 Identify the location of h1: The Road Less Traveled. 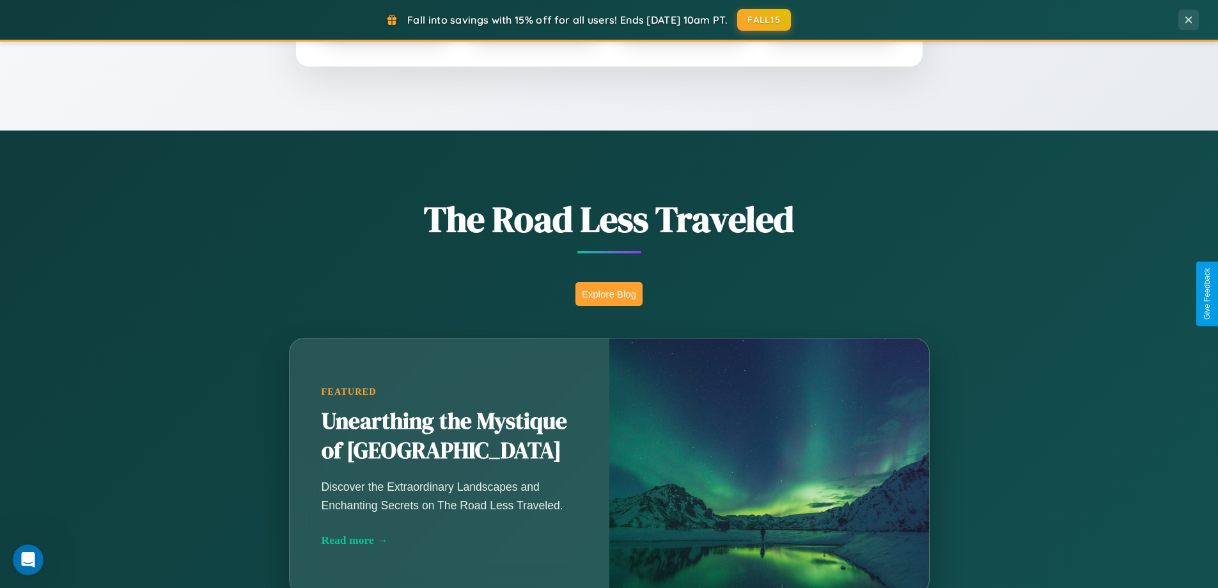
(609, 219).